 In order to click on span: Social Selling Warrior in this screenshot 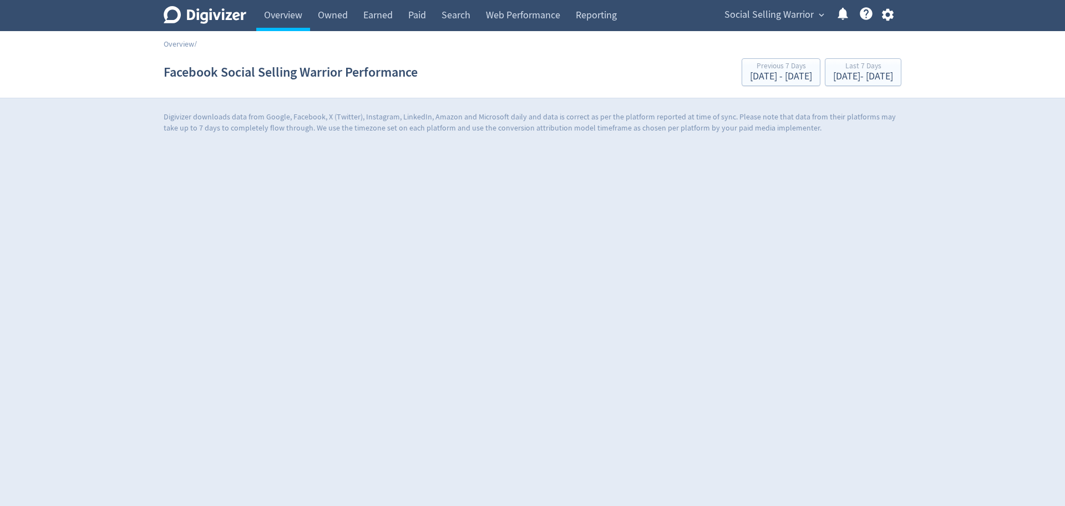, I will do `click(769, 15)`.